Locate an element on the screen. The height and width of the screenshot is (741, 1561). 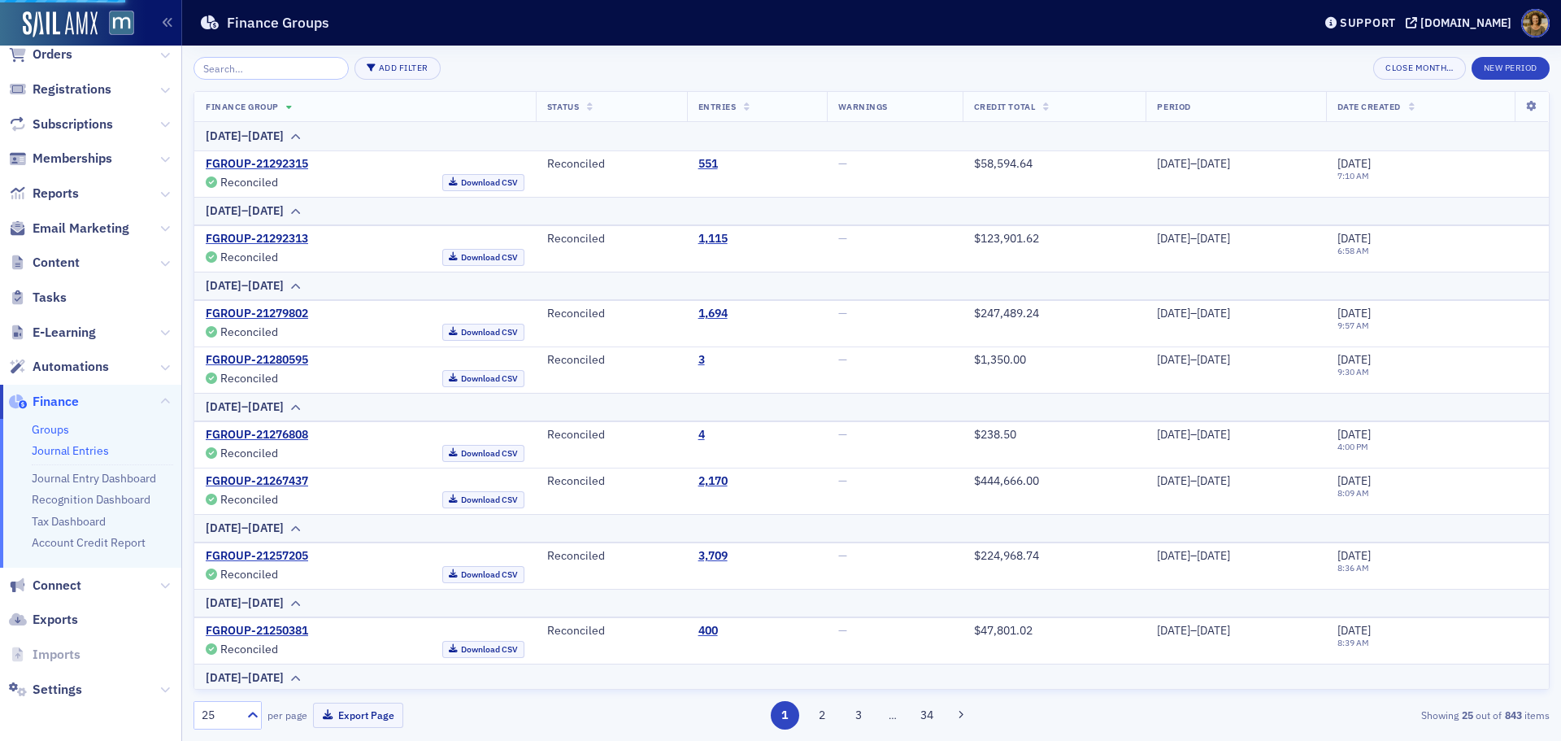
div: 551 is located at coordinates (708, 164).